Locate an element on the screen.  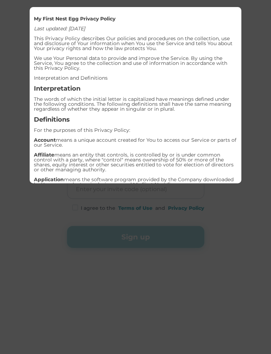
strong: Application is located at coordinates (49, 180).